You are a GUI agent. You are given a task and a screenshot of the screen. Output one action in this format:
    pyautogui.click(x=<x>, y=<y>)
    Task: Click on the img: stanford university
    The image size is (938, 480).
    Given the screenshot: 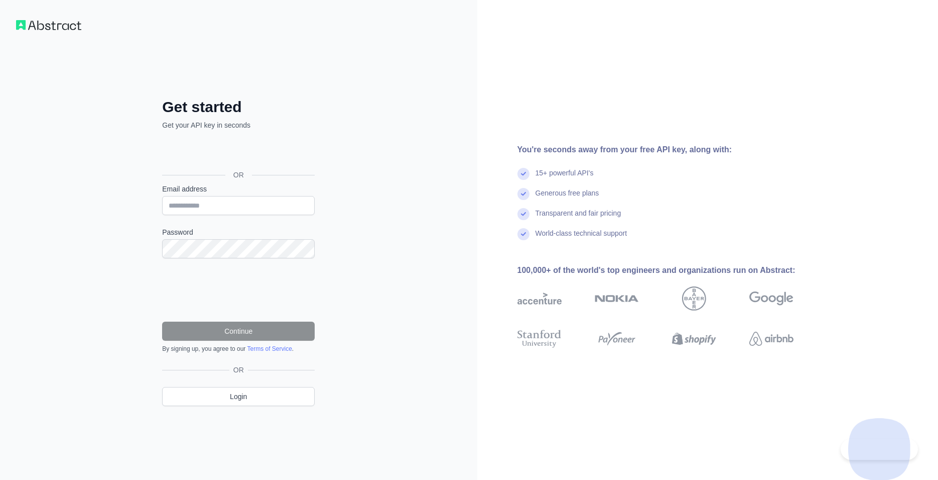 What is the action you would take?
    pyautogui.click(x=540, y=338)
    